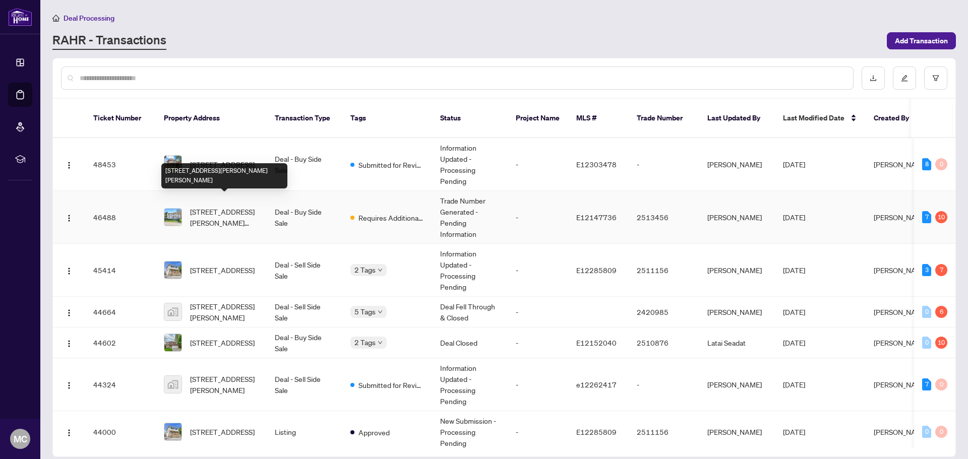 The height and width of the screenshot is (459, 968). Describe the element at coordinates (921, 41) in the screenshot. I see `span: Add Transaction` at that location.